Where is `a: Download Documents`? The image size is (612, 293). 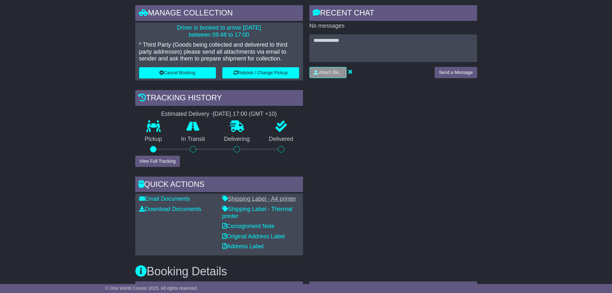 a: Download Documents is located at coordinates (170, 209).